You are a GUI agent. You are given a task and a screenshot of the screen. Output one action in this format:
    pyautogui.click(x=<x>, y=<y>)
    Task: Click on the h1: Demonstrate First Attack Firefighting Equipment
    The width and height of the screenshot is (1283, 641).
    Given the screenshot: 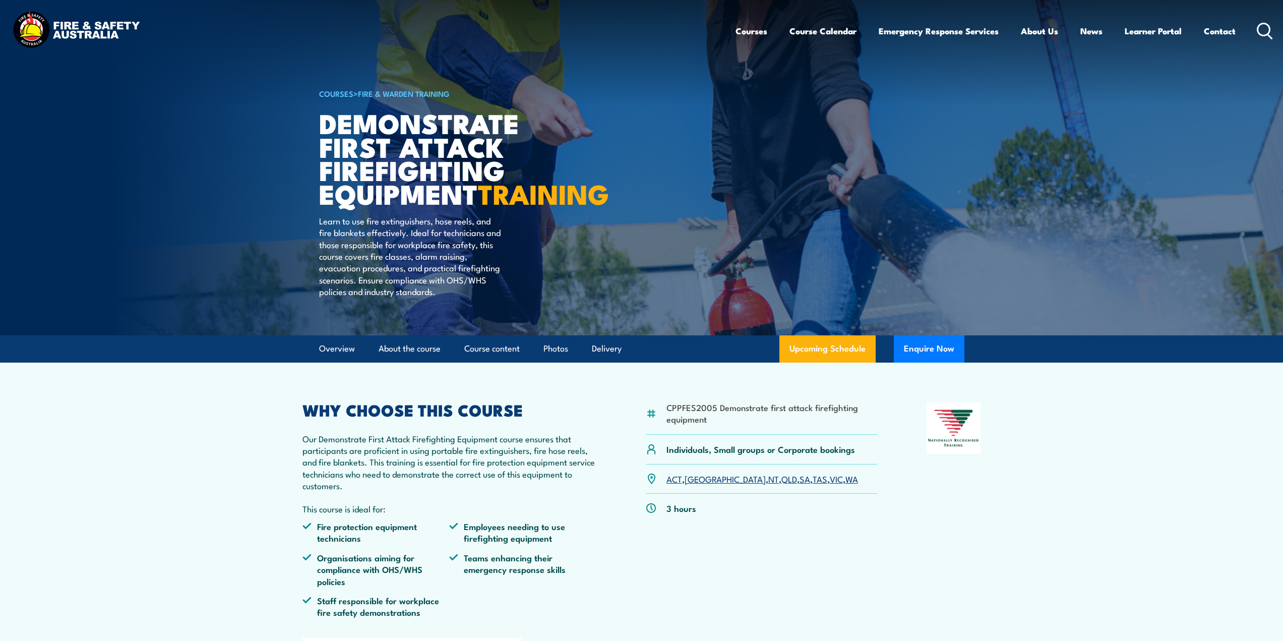 What is the action you would take?
    pyautogui.click(x=443, y=158)
    